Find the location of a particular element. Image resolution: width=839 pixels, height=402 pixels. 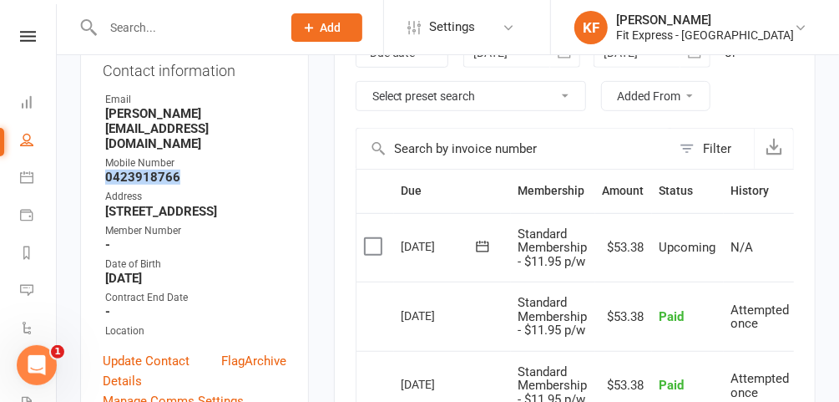

a: Calendar is located at coordinates (38, 179).